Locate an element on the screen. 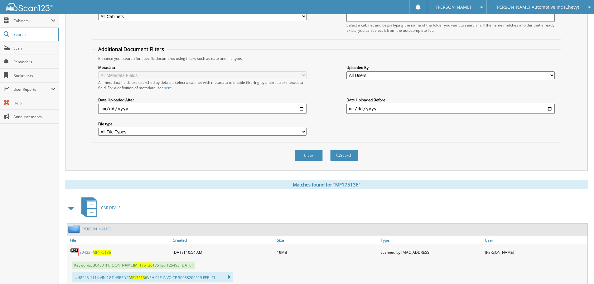  label: Date Uploaded Before is located at coordinates (451, 100).